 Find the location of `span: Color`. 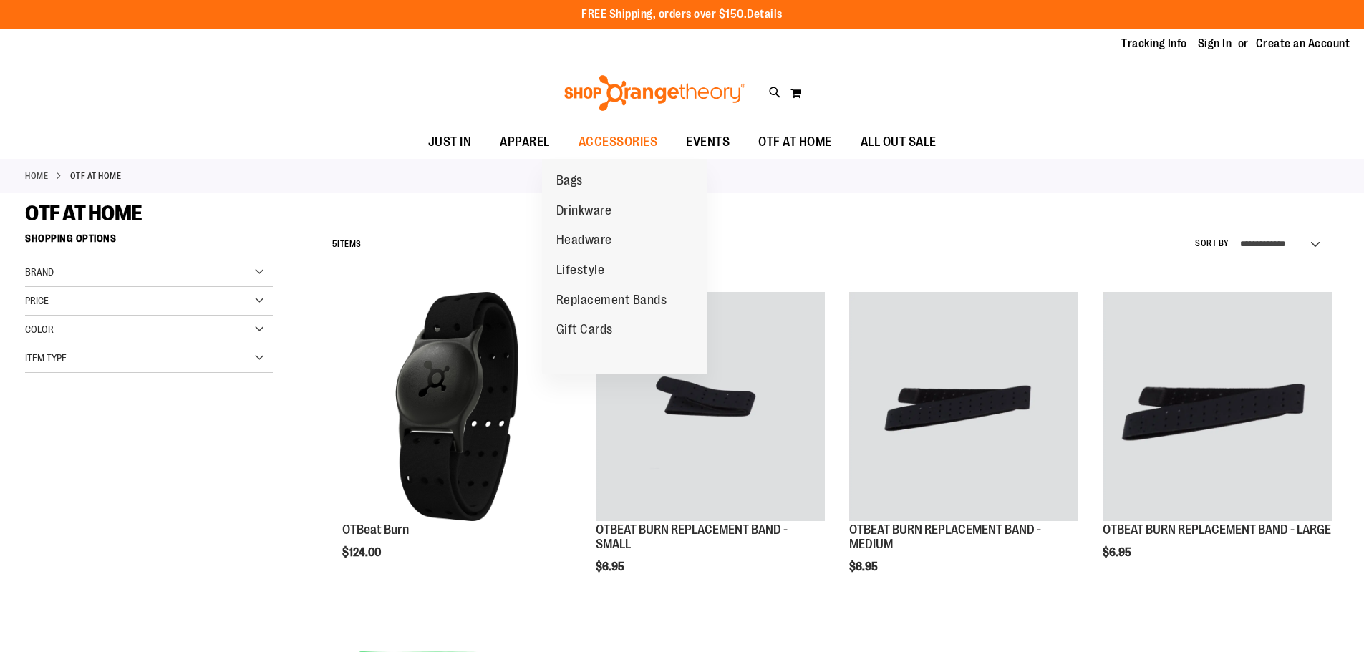

span: Color is located at coordinates (39, 329).